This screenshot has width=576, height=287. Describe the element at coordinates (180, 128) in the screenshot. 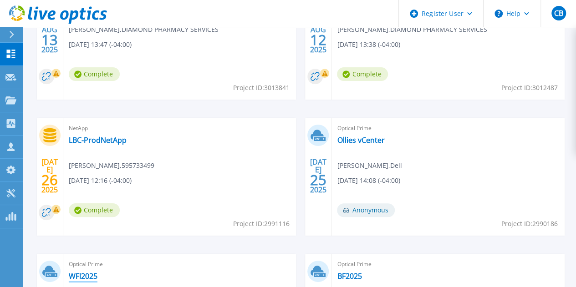

I see `span: NetApp` at that location.